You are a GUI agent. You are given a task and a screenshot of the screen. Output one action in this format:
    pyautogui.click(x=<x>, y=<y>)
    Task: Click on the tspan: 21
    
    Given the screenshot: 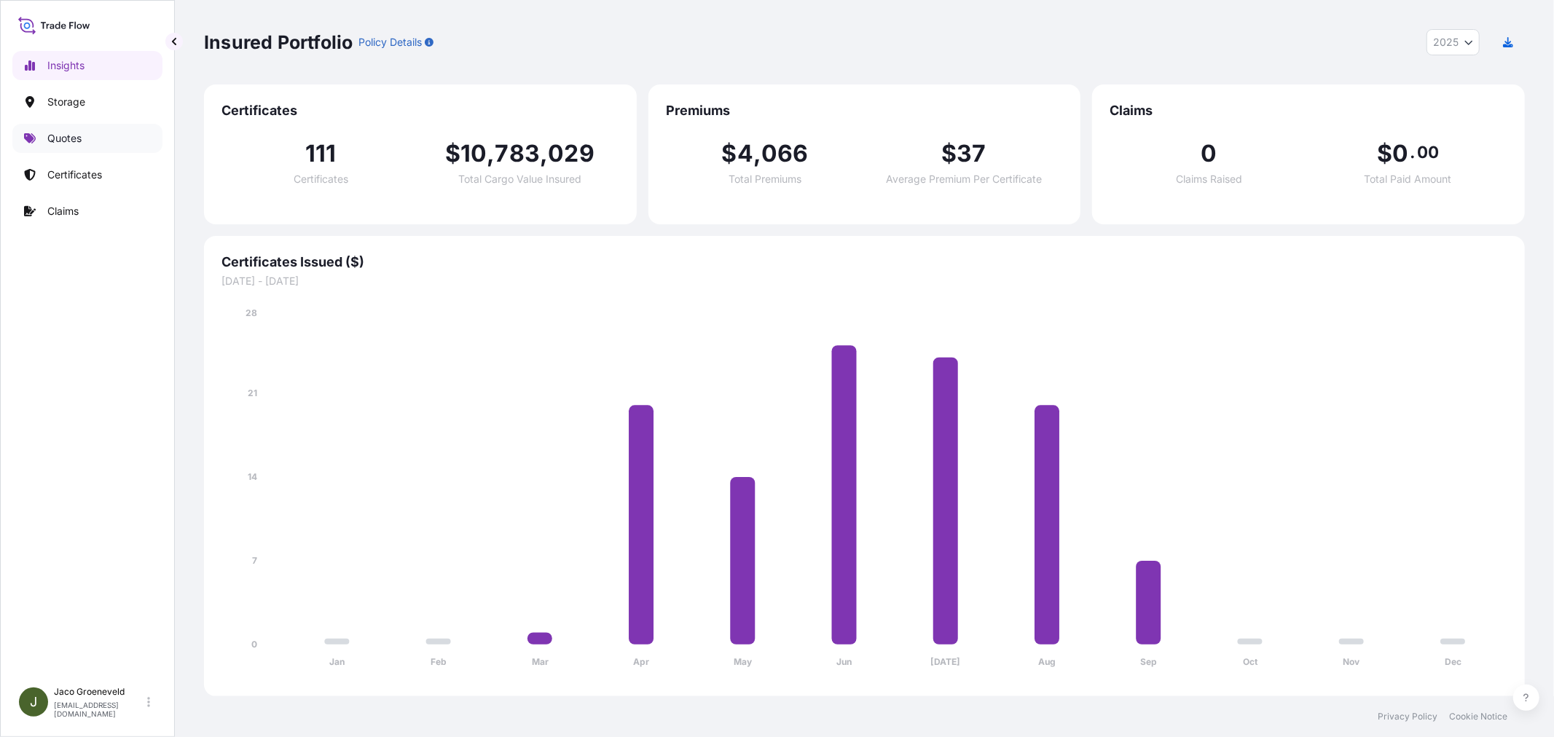 What is the action you would take?
    pyautogui.click(x=252, y=393)
    